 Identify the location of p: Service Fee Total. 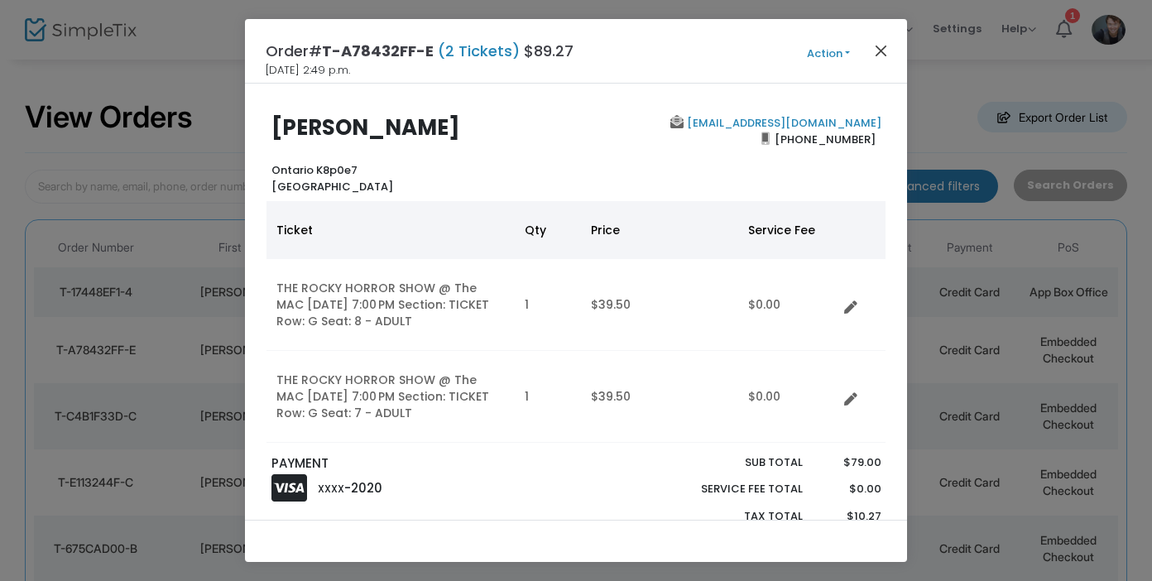
(733, 489).